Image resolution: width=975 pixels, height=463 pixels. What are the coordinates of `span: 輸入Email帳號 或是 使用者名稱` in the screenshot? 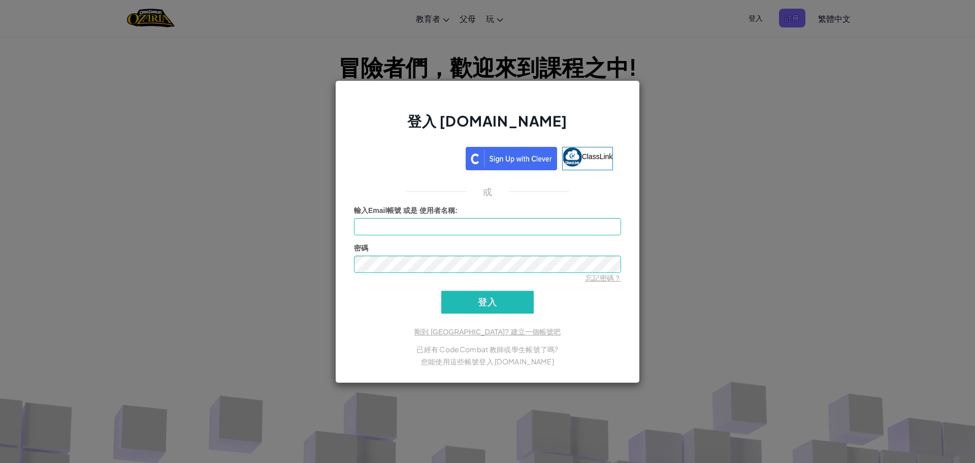 It's located at (404, 210).